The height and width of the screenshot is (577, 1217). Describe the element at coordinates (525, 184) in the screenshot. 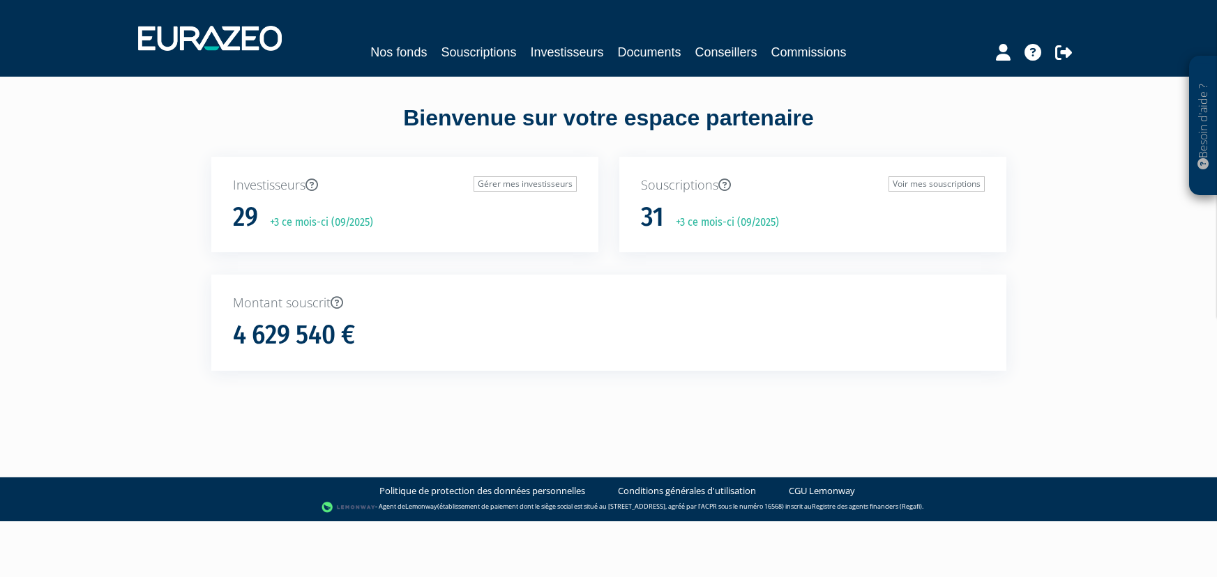

I see `a: Gérer mes investisseurs` at that location.